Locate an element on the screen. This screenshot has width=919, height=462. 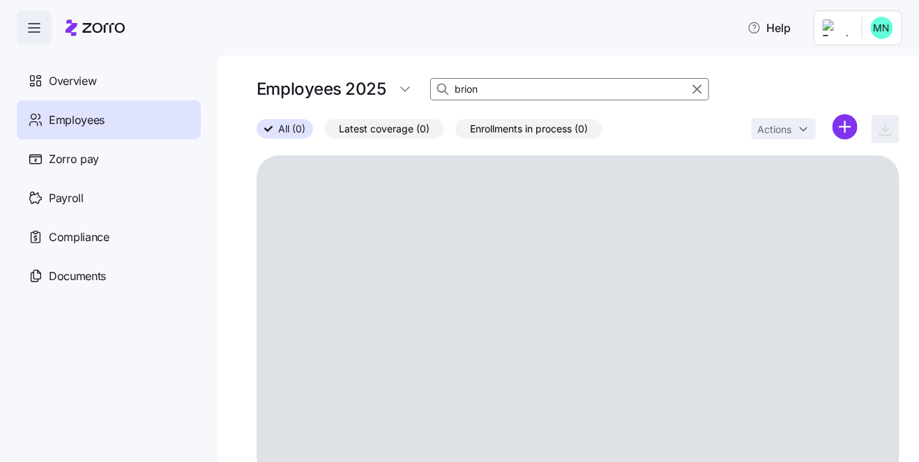
span: Zorro pay is located at coordinates (74, 159).